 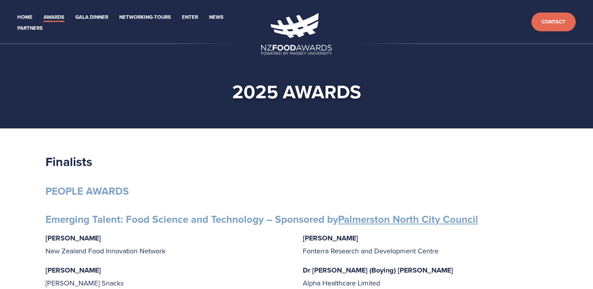 I want to click on h1: 2025 awards, so click(x=297, y=92).